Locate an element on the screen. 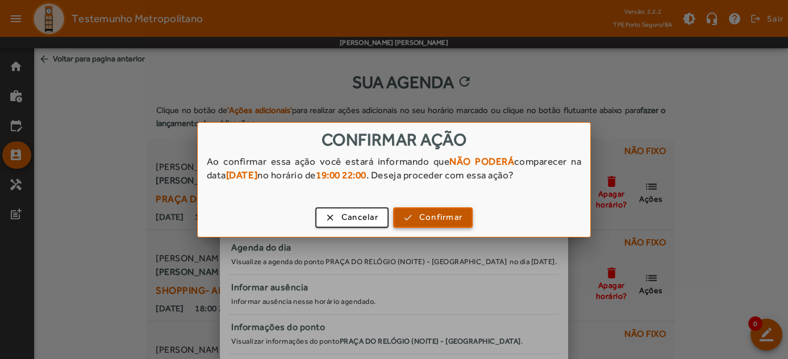  button: Cancelar is located at coordinates (352, 218).